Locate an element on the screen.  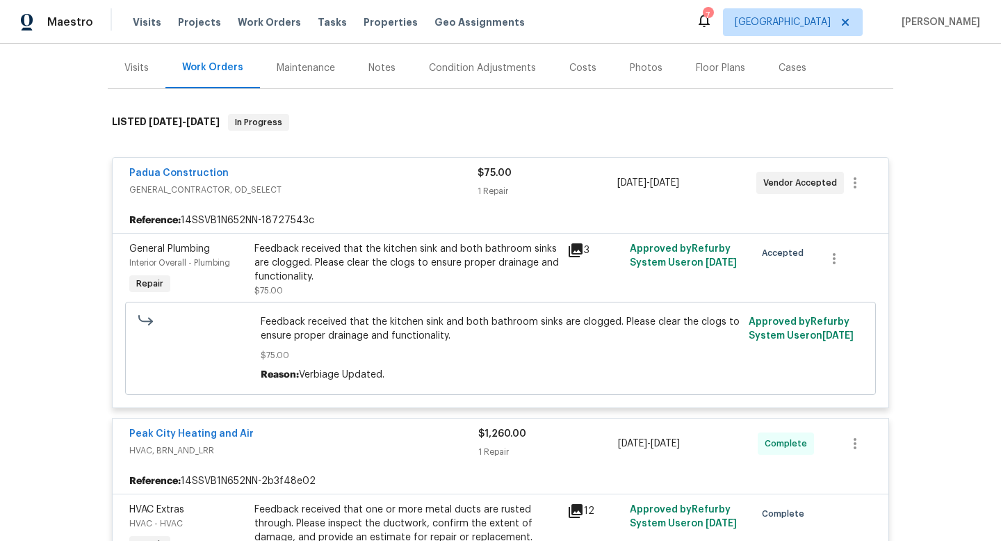
div: Notes is located at coordinates (382, 68).